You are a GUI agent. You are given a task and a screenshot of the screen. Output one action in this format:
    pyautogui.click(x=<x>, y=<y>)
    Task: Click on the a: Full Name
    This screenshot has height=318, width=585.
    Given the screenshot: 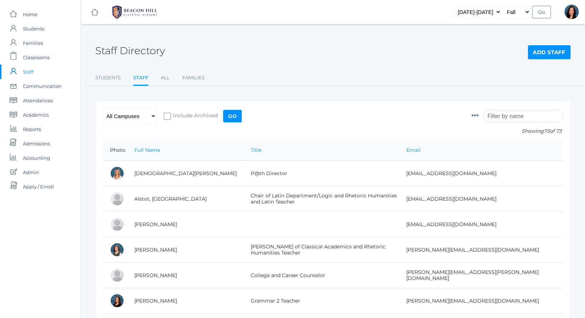 What is the action you would take?
    pyautogui.click(x=147, y=150)
    